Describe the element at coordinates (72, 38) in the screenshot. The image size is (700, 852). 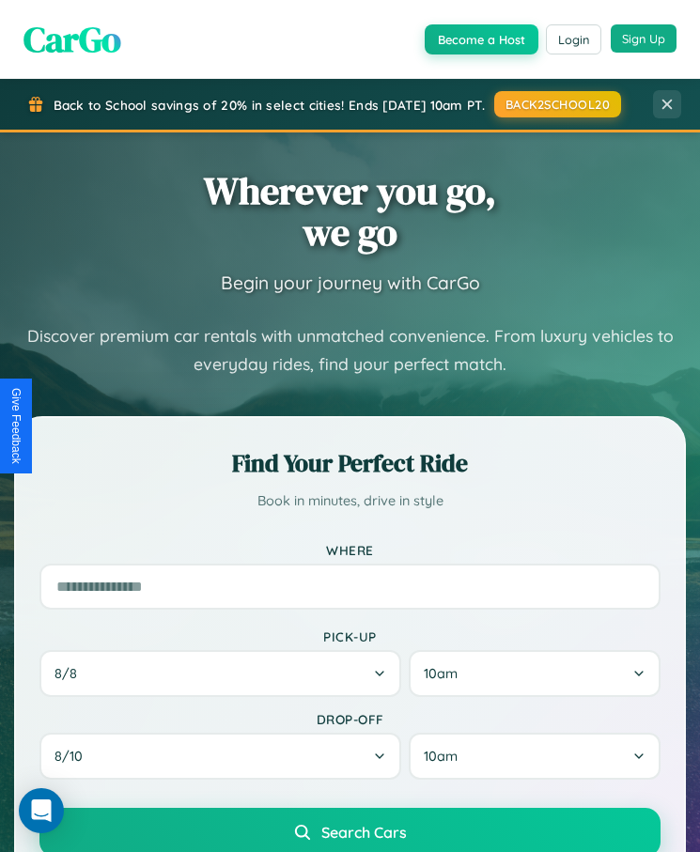
I see `span: CarGo` at that location.